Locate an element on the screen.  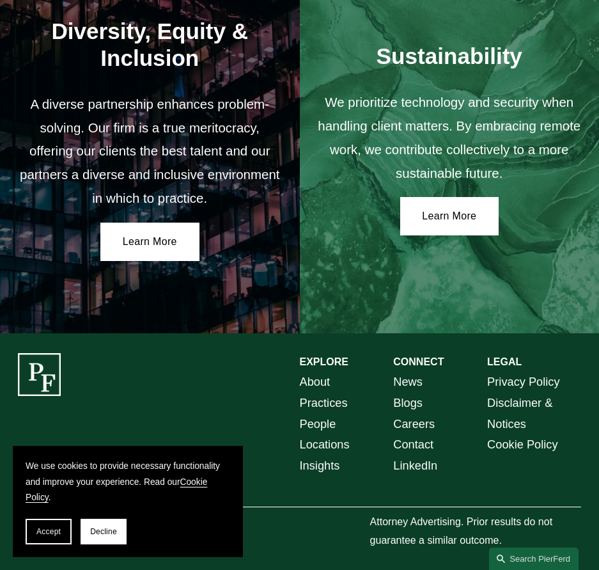
strong: CONNECT is located at coordinates (418, 361).